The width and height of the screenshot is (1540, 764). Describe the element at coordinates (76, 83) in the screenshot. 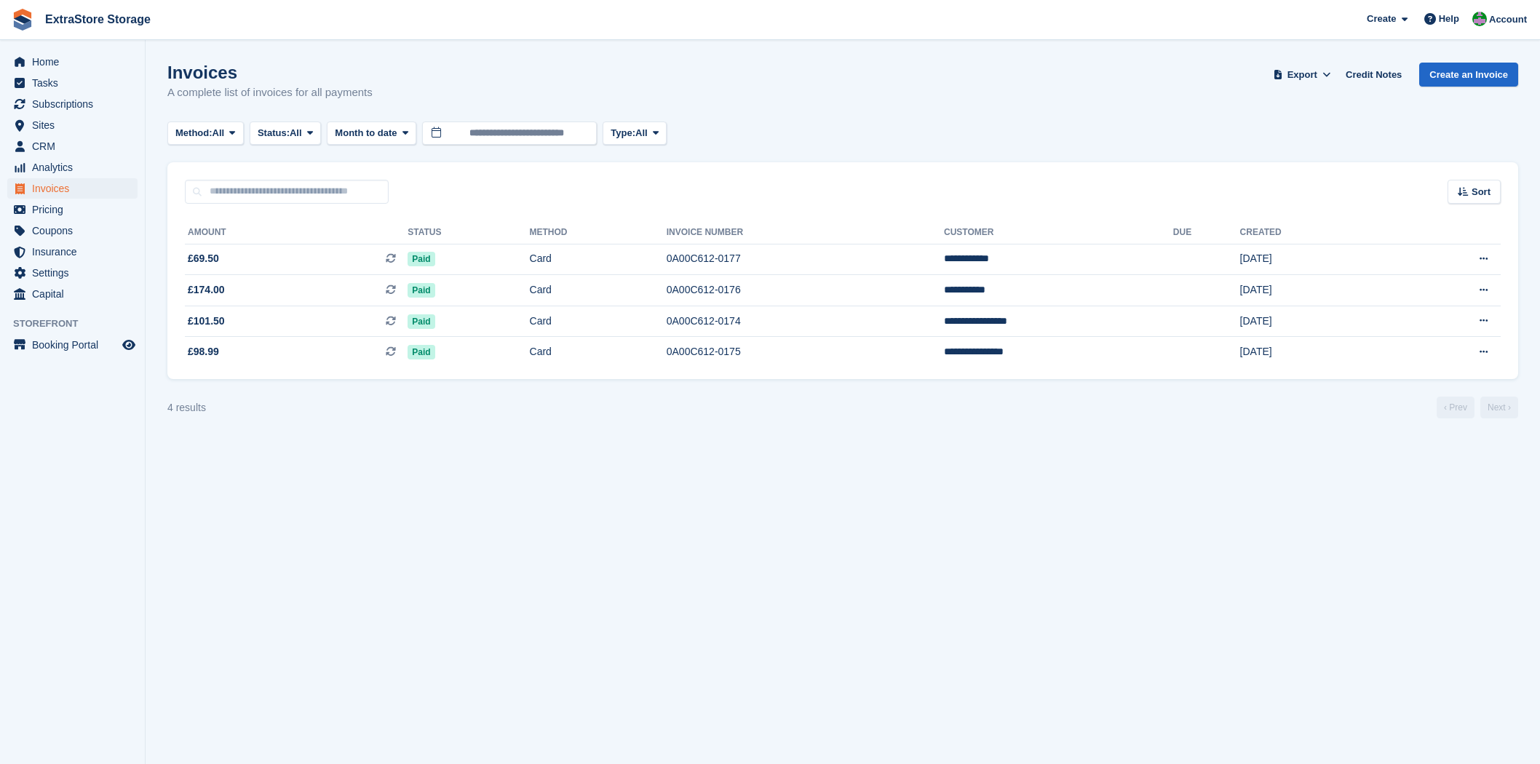

I see `span: Tasks` at that location.